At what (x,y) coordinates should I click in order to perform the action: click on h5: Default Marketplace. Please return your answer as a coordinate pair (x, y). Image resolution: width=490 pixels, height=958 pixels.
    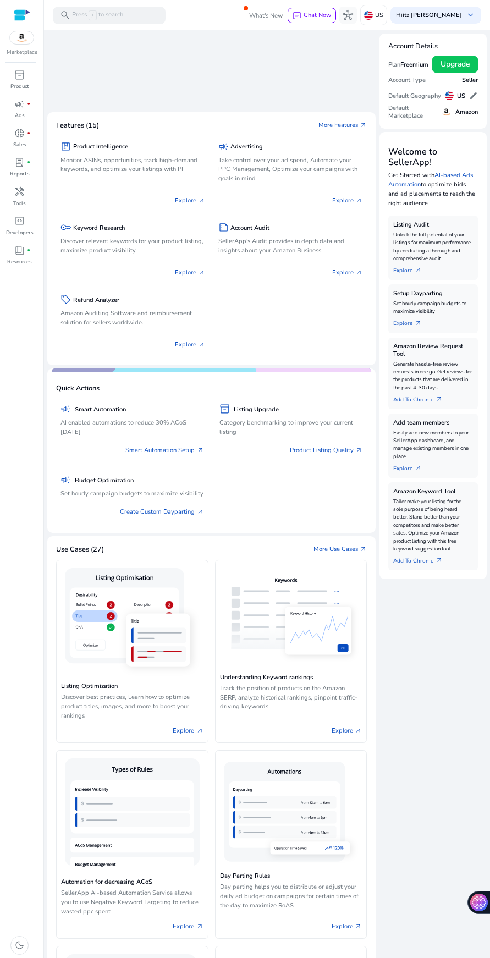
    Looking at the image, I should click on (415, 112).